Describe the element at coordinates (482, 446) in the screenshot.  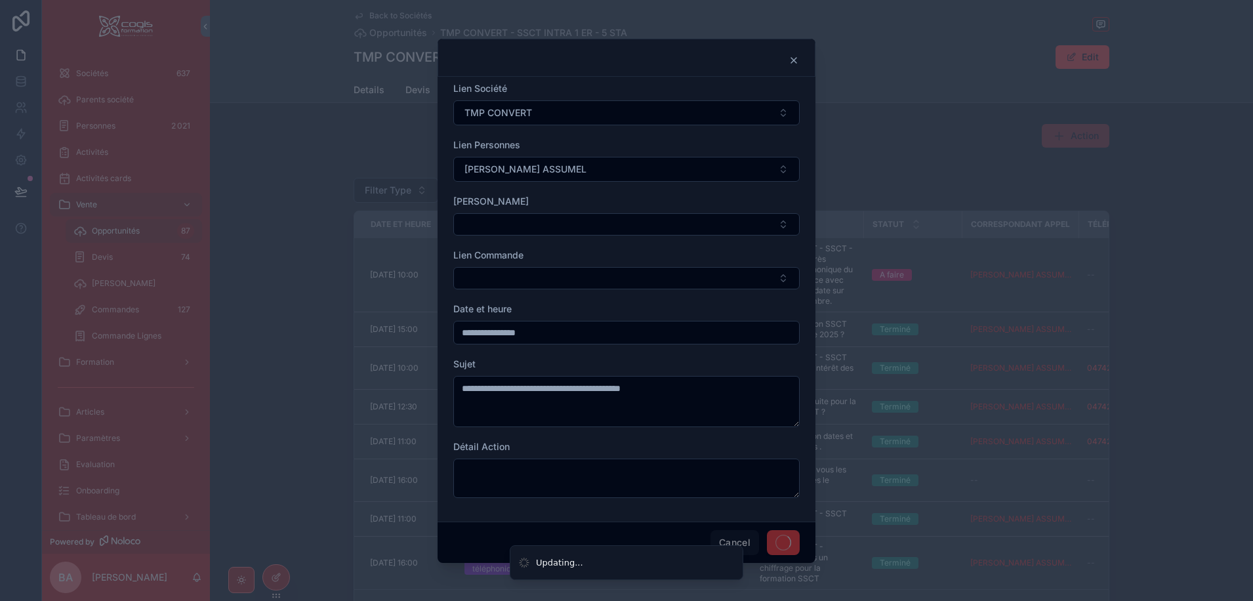
I see `span: Détail Action` at that location.